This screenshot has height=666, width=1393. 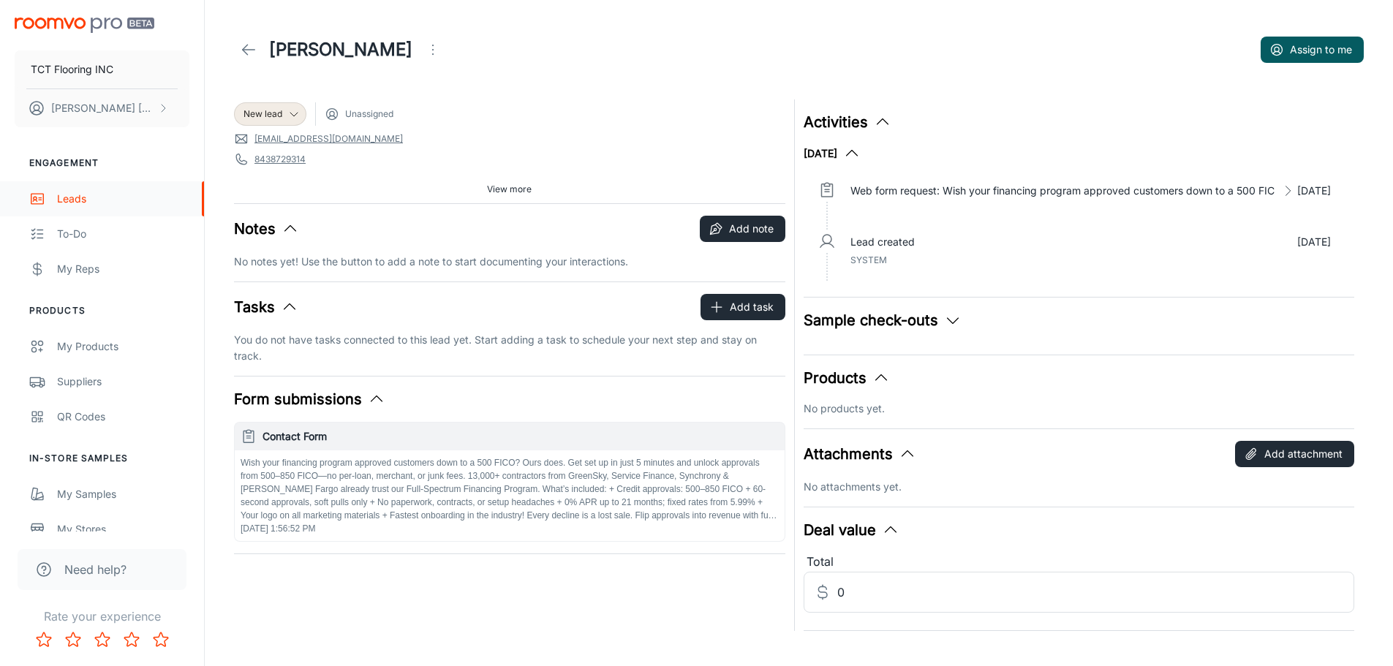 I want to click on span: View more, so click(x=509, y=189).